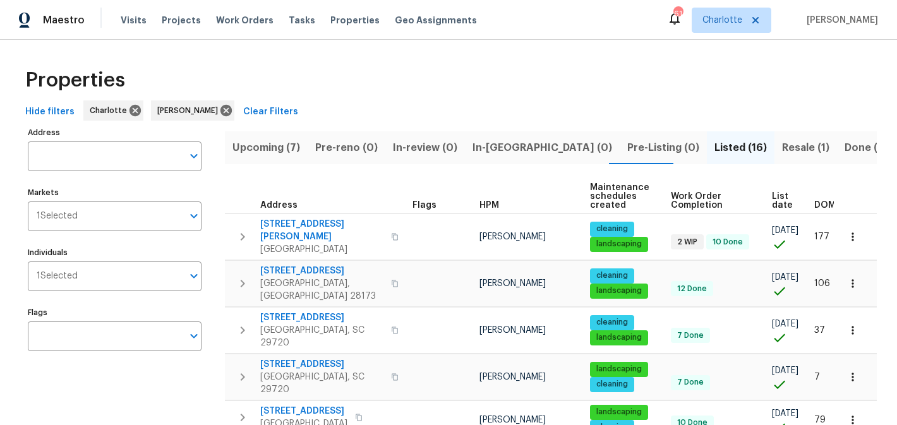 This screenshot has width=897, height=425. What do you see at coordinates (436, 20) in the screenshot?
I see `span: Geo Assignments` at bounding box center [436, 20].